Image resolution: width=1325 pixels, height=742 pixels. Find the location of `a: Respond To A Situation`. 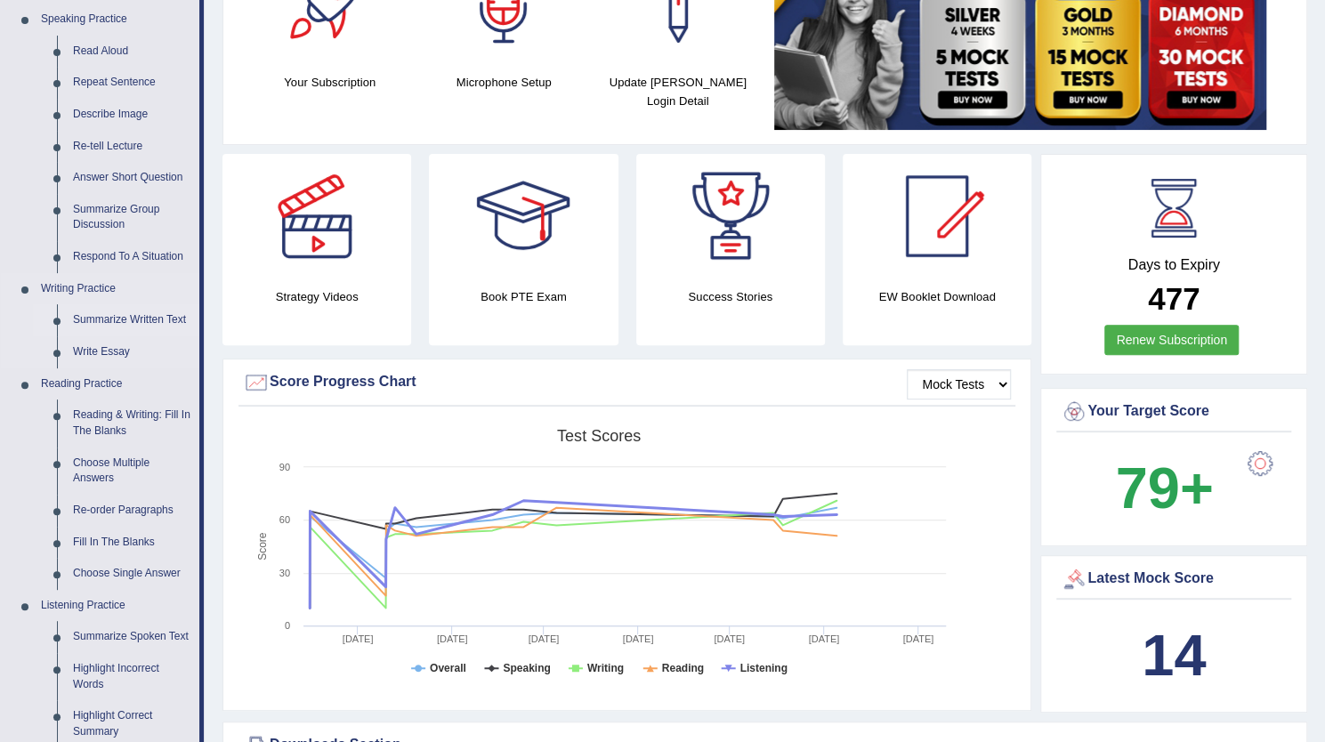

a: Respond To A Situation is located at coordinates (132, 257).